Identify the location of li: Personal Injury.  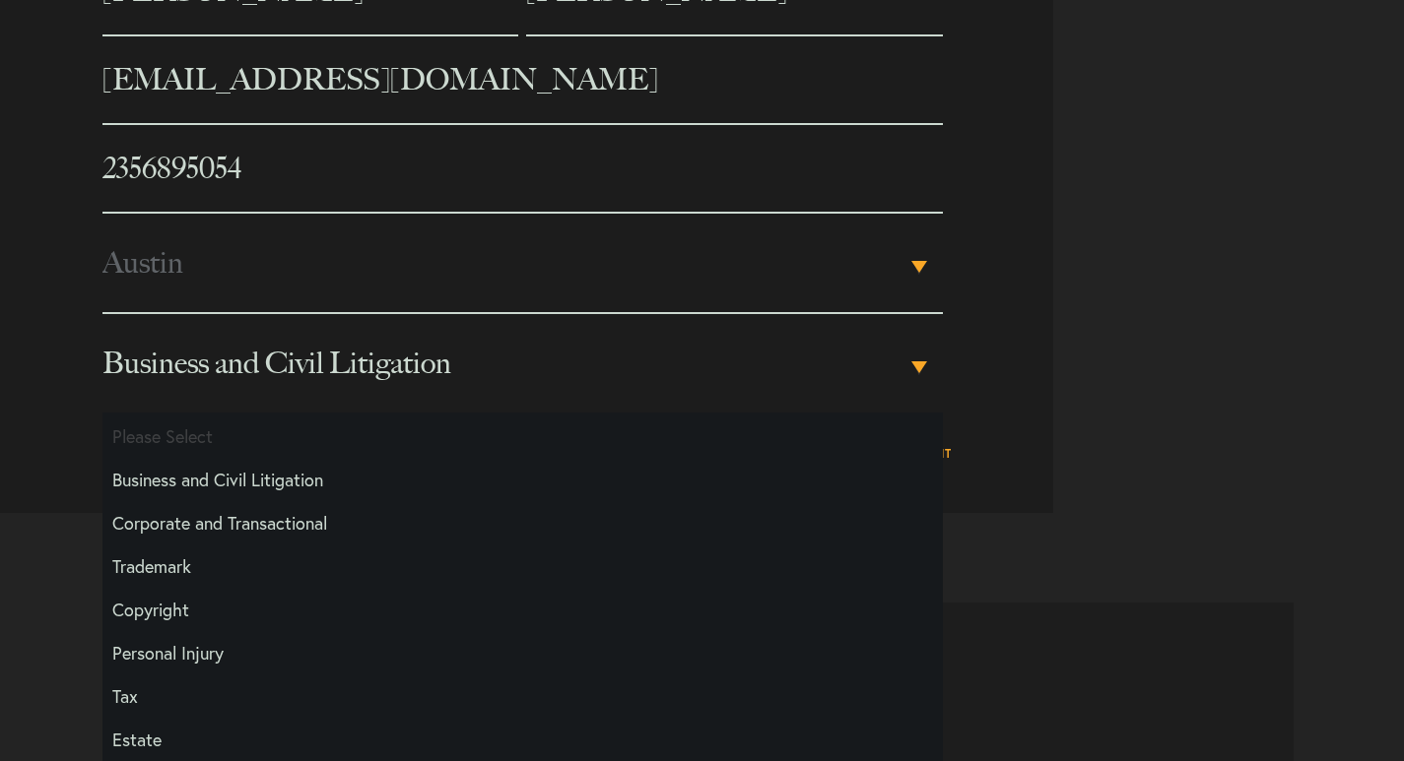
(522, 653).